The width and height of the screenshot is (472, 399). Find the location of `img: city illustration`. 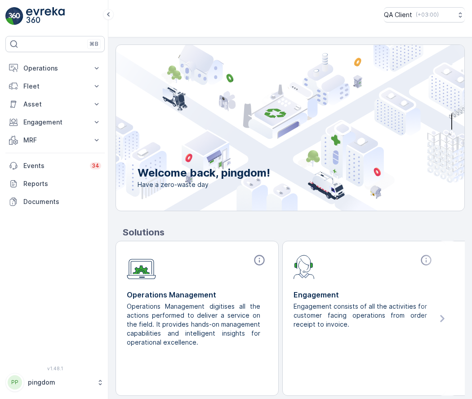

img: city illustration is located at coordinates (270, 128).